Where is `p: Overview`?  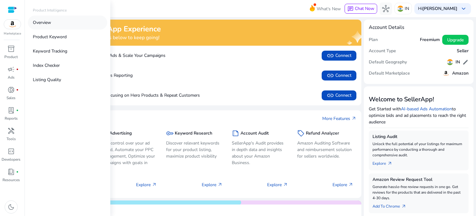
p: Overview is located at coordinates (42, 22).